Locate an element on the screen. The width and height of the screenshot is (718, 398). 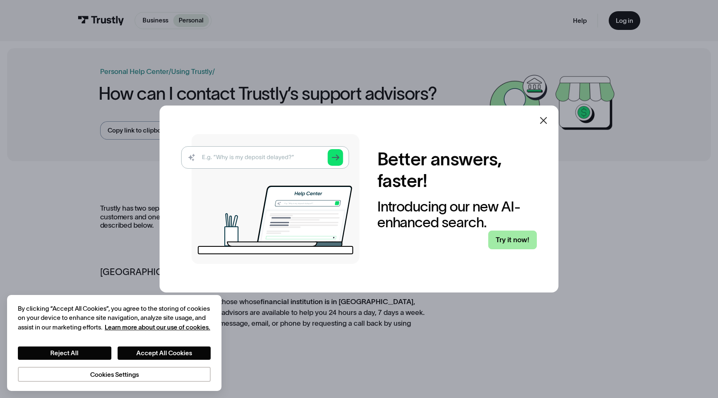
a: More information about your privacy, opens in a new tab is located at coordinates (157, 327).